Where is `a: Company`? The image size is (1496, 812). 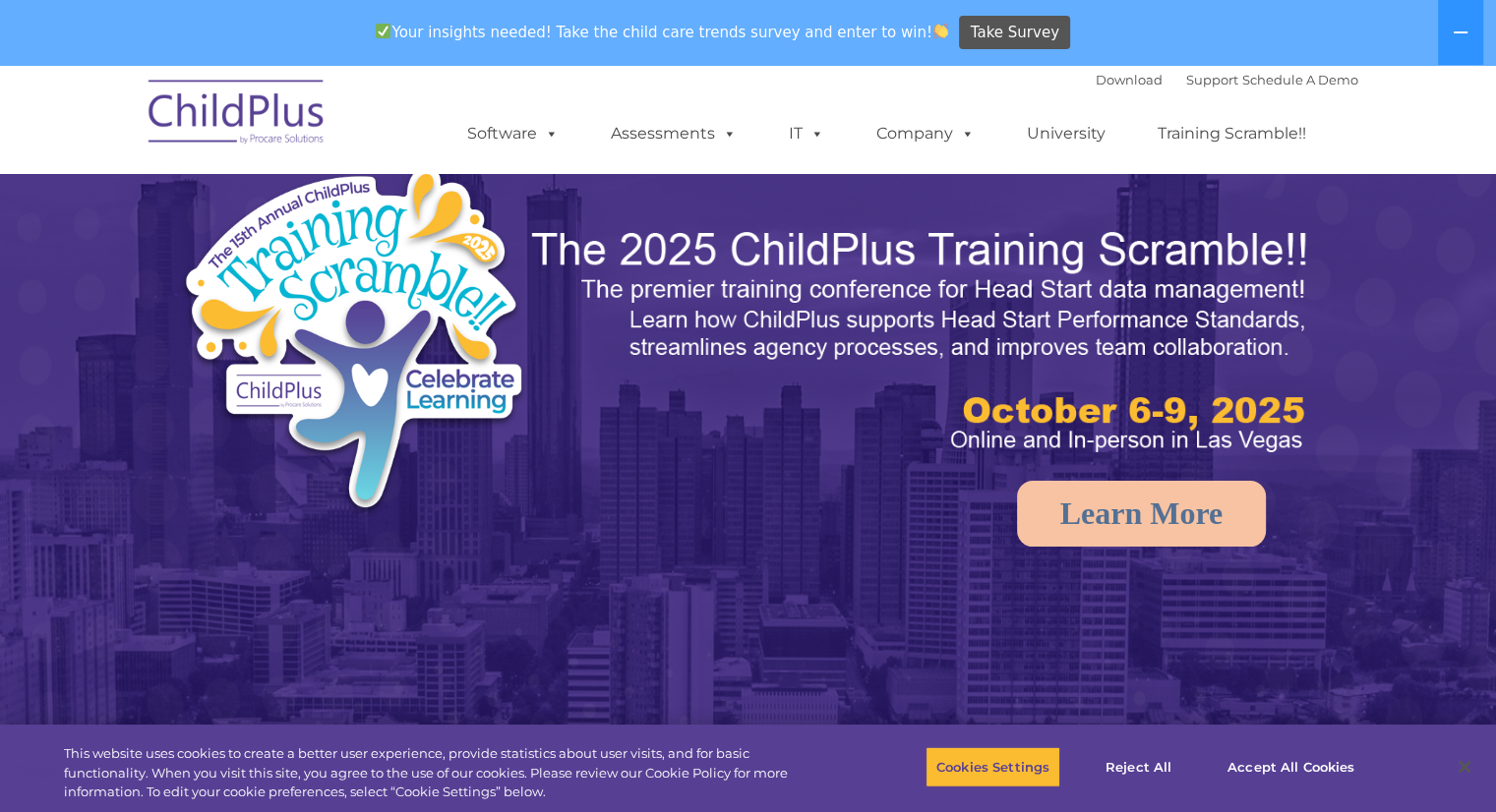 a: Company is located at coordinates (925, 134).